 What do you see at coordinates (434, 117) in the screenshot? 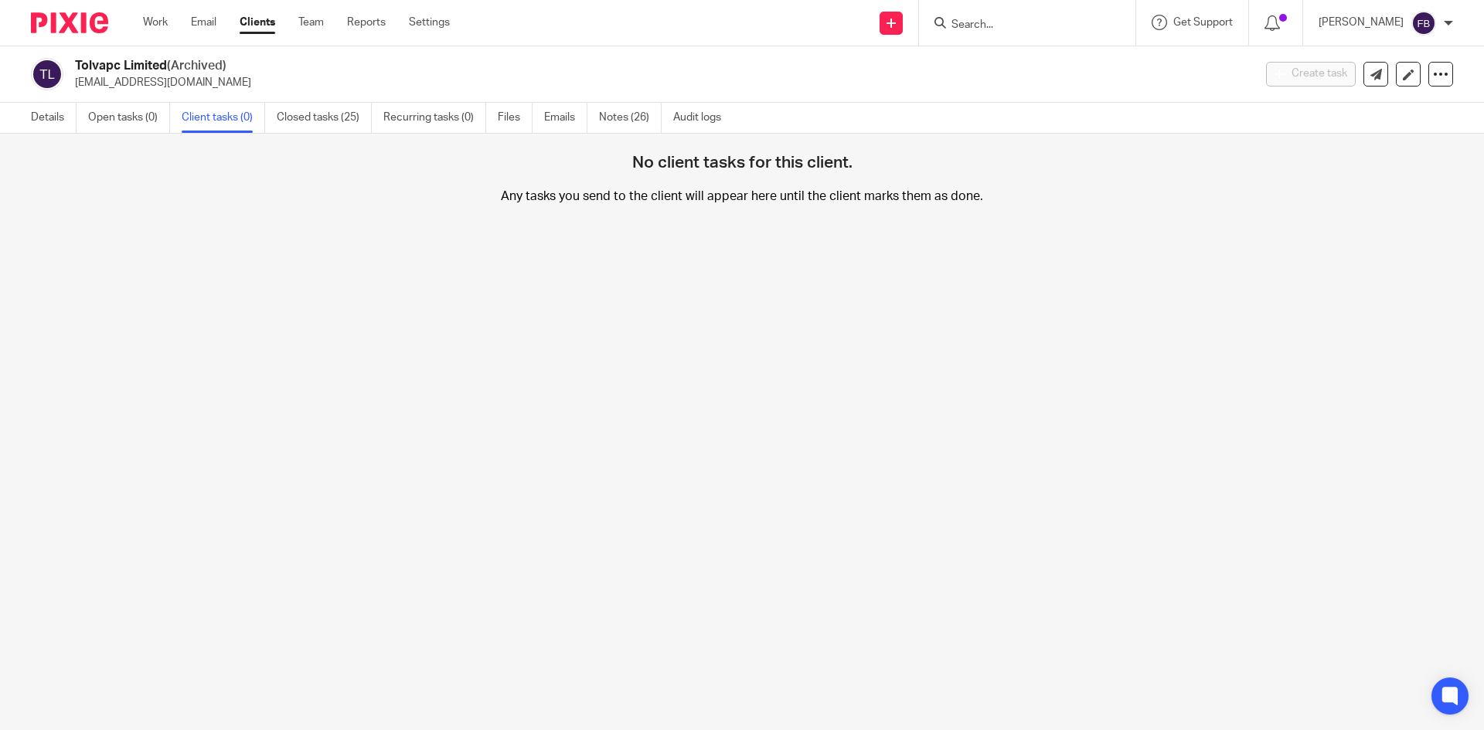
I see `a: Recurring tasks (0)` at bounding box center [434, 117].